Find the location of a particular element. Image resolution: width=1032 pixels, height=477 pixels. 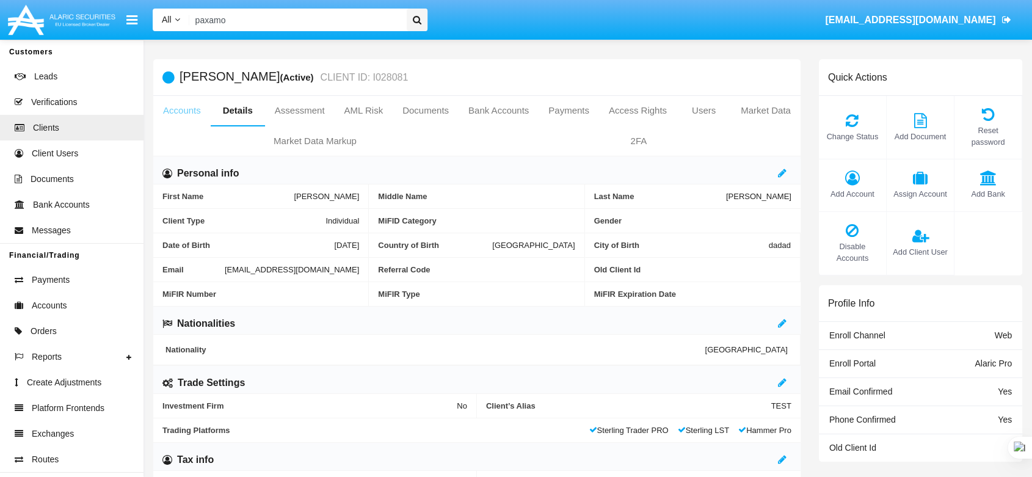

span: Change Status is located at coordinates (852, 136).